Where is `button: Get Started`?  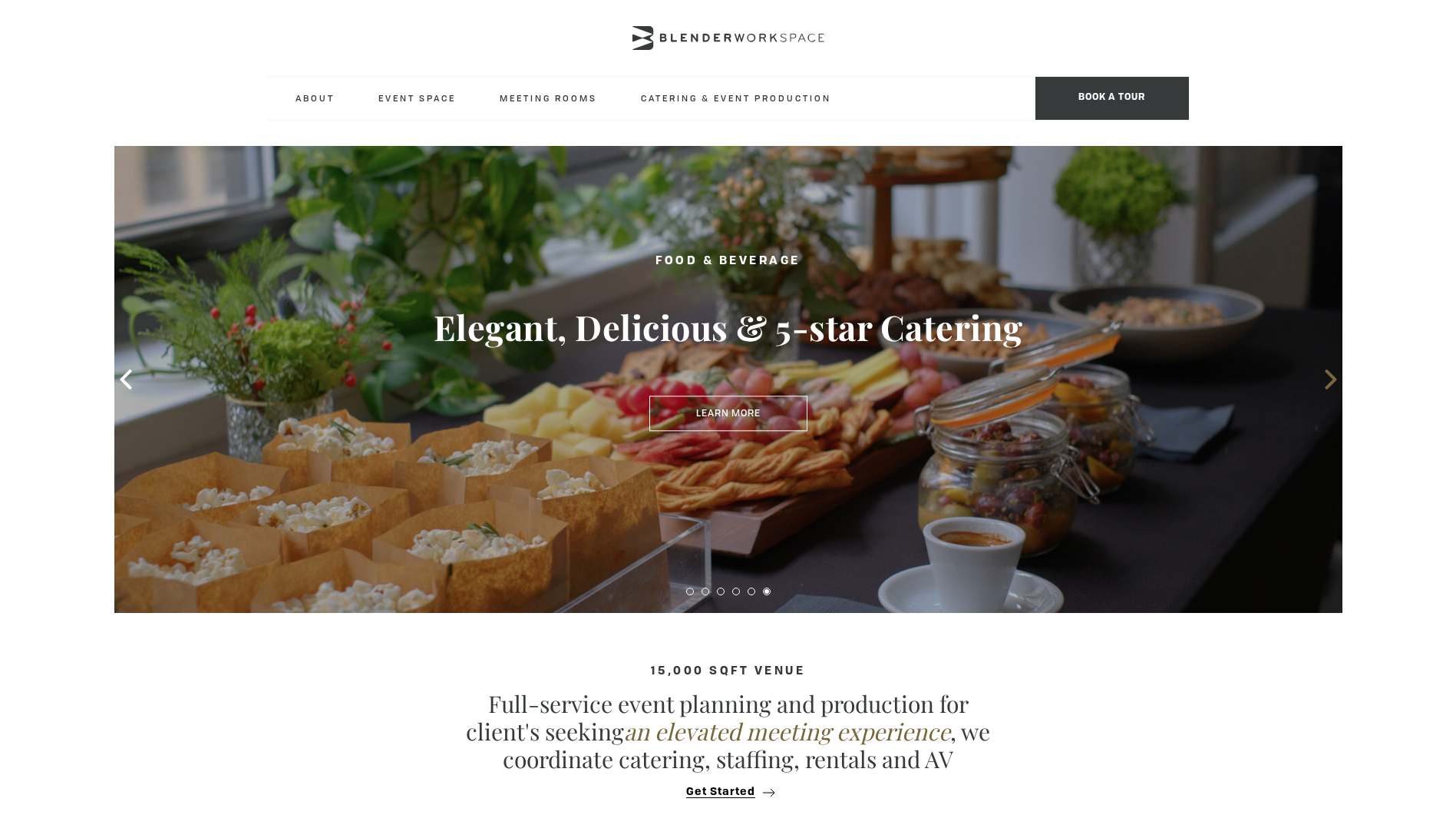 button: Get Started is located at coordinates (728, 791).